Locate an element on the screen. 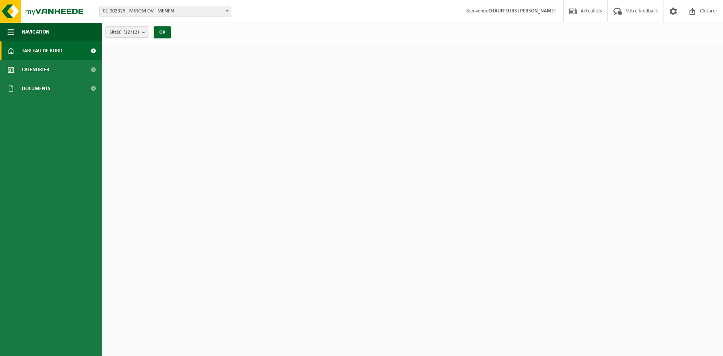 The image size is (723, 356). button: Site(s)(12/12) is located at coordinates (127, 32).